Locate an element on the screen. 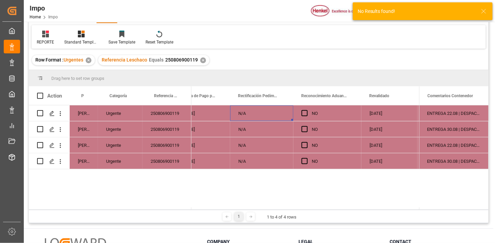 This screenshot has height=243, width=495. div: REPORTE is located at coordinates (45, 42).